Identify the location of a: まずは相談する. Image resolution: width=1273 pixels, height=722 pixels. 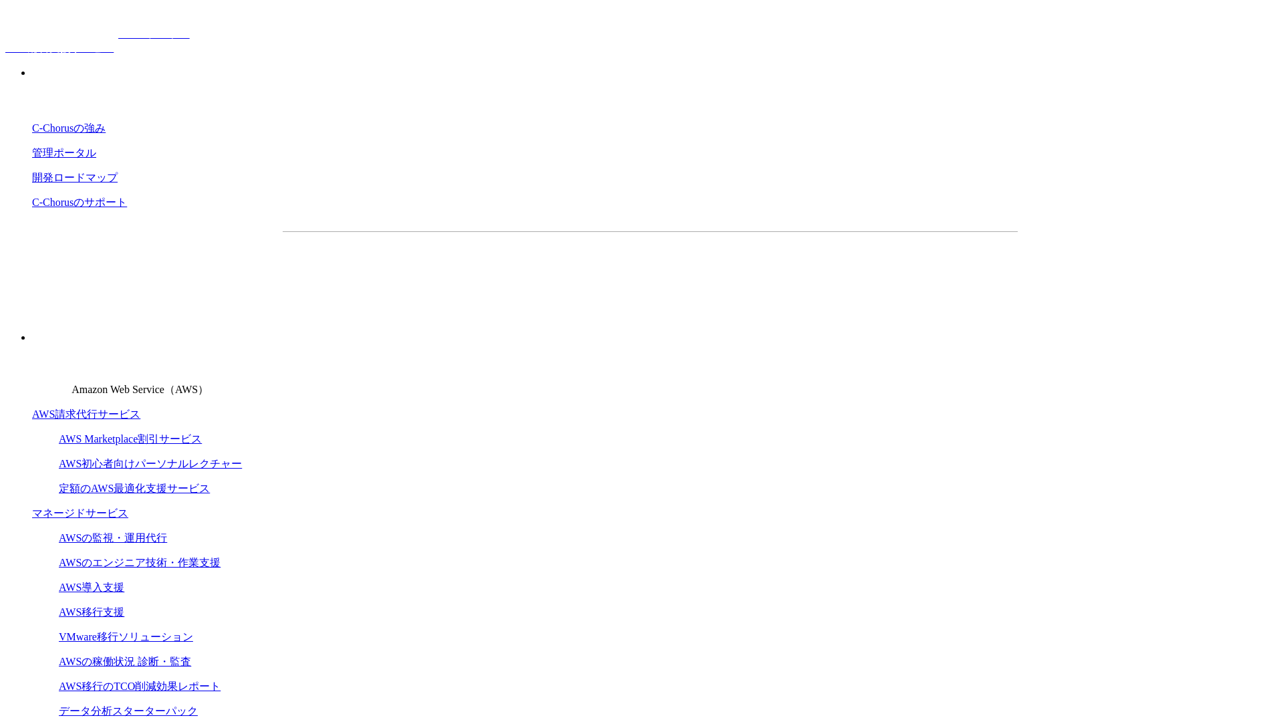
(764, 270).